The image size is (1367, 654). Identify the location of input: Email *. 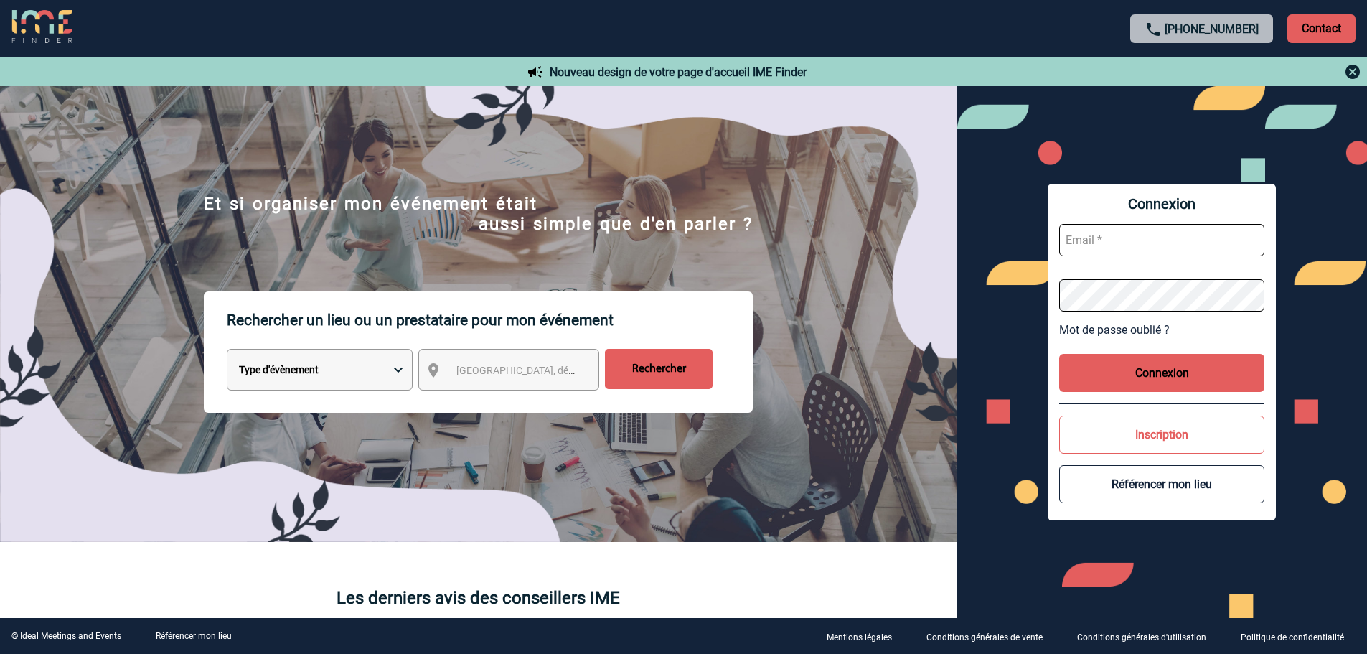
(1162, 240).